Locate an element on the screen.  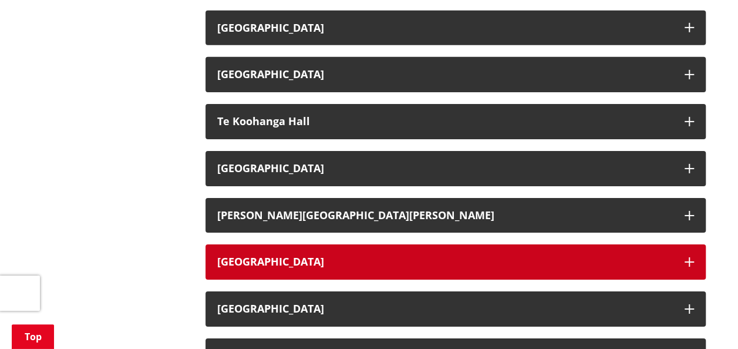
h3: Te Koohanga Hall is located at coordinates (445, 122).